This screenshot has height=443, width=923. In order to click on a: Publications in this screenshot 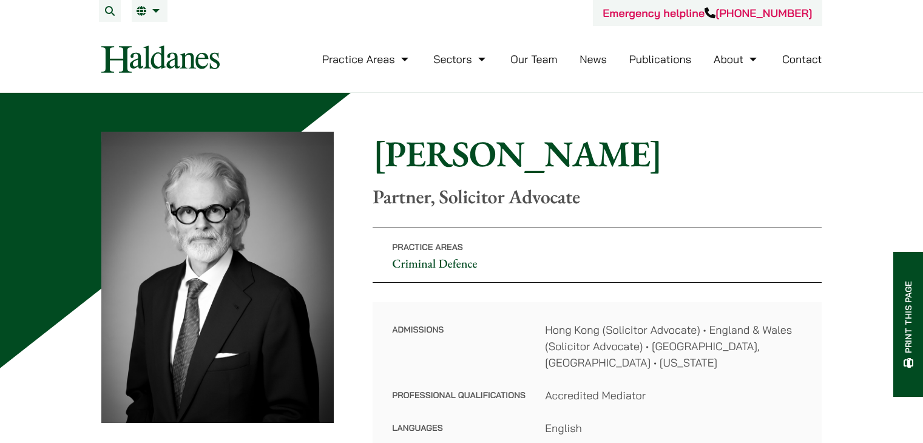, I will do `click(660, 59)`.